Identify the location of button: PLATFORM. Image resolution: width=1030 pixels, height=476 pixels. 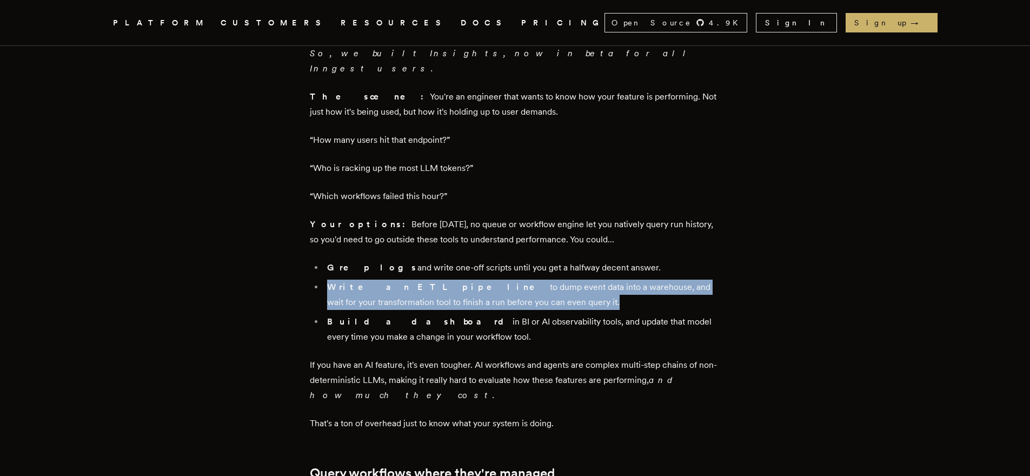
(160, 23).